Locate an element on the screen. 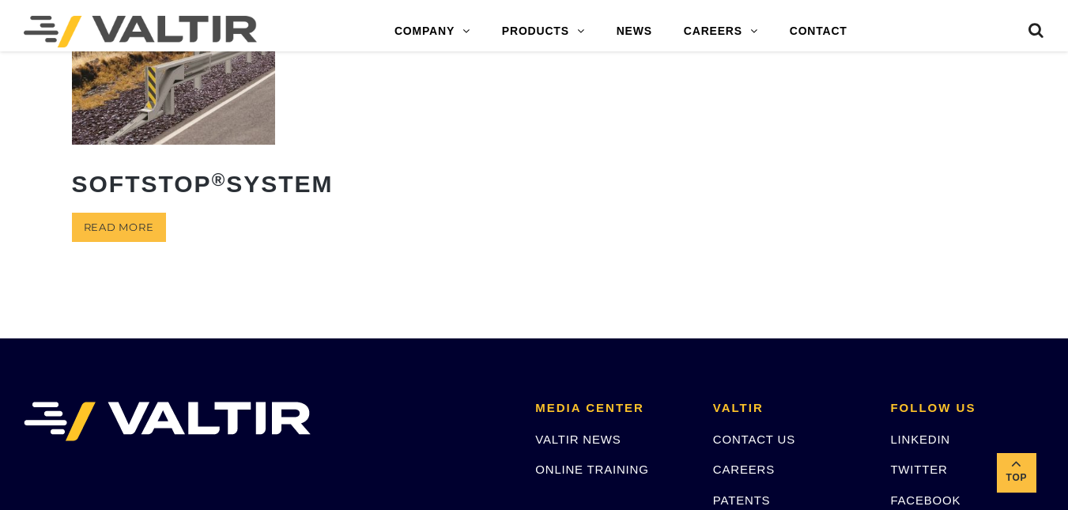  a: PRODUCTS is located at coordinates (543, 32).